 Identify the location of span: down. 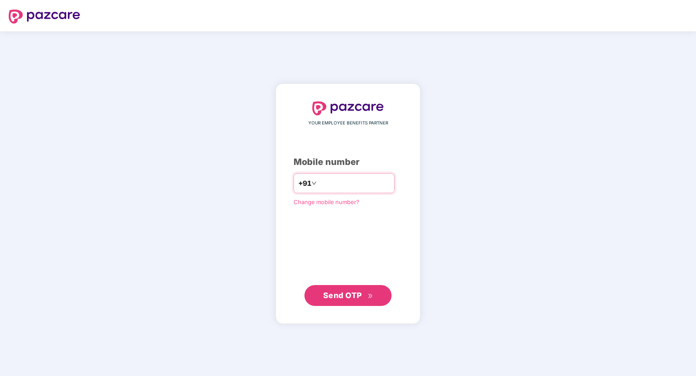
(314, 183).